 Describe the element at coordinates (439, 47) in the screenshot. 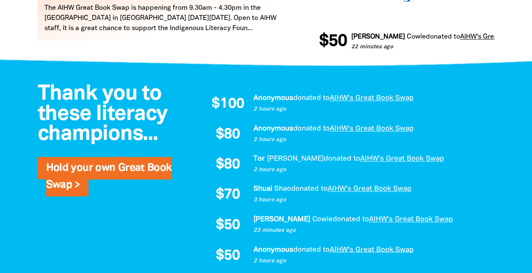

I see `p: 22 minutes ago` at that location.